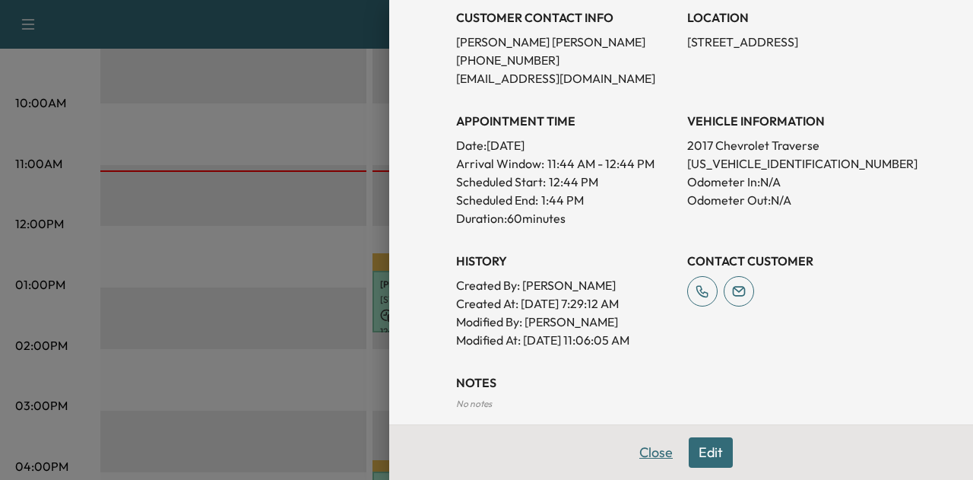 The width and height of the screenshot is (973, 480). Describe the element at coordinates (601, 164) in the screenshot. I see `span: 11:44 AM - 12:44 PM` at that location.